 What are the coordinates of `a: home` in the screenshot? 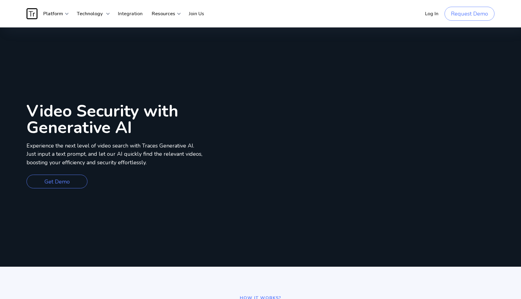 It's located at (33, 14).